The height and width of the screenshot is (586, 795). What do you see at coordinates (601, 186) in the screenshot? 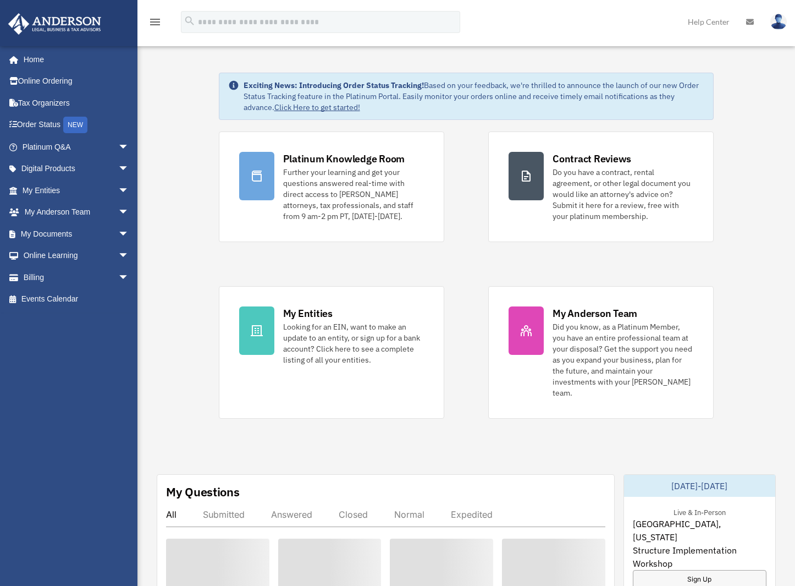
I see `a: Contract Reviews Do you have a contract, rental agreement, or other legal document you would like...` at bounding box center [601, 186].